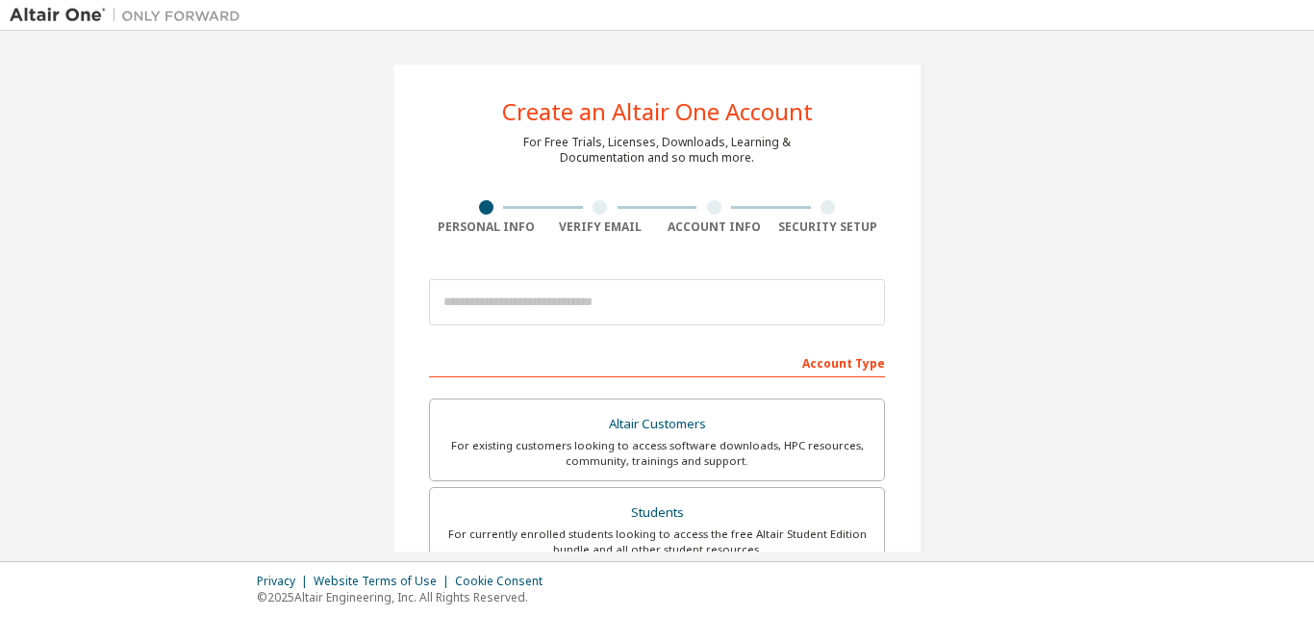  I want to click on div: For existing customers looking to access software downloads, HPC resources, community, trainings ..., so click(657, 453).